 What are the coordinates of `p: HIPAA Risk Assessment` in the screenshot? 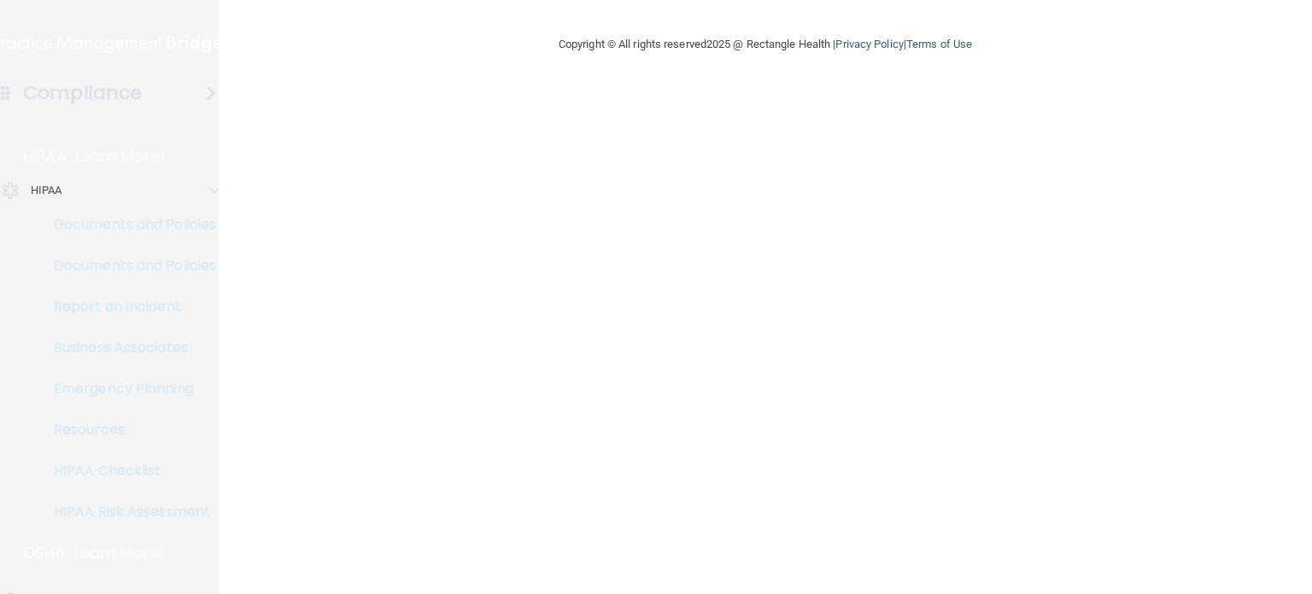 It's located at (127, 512).